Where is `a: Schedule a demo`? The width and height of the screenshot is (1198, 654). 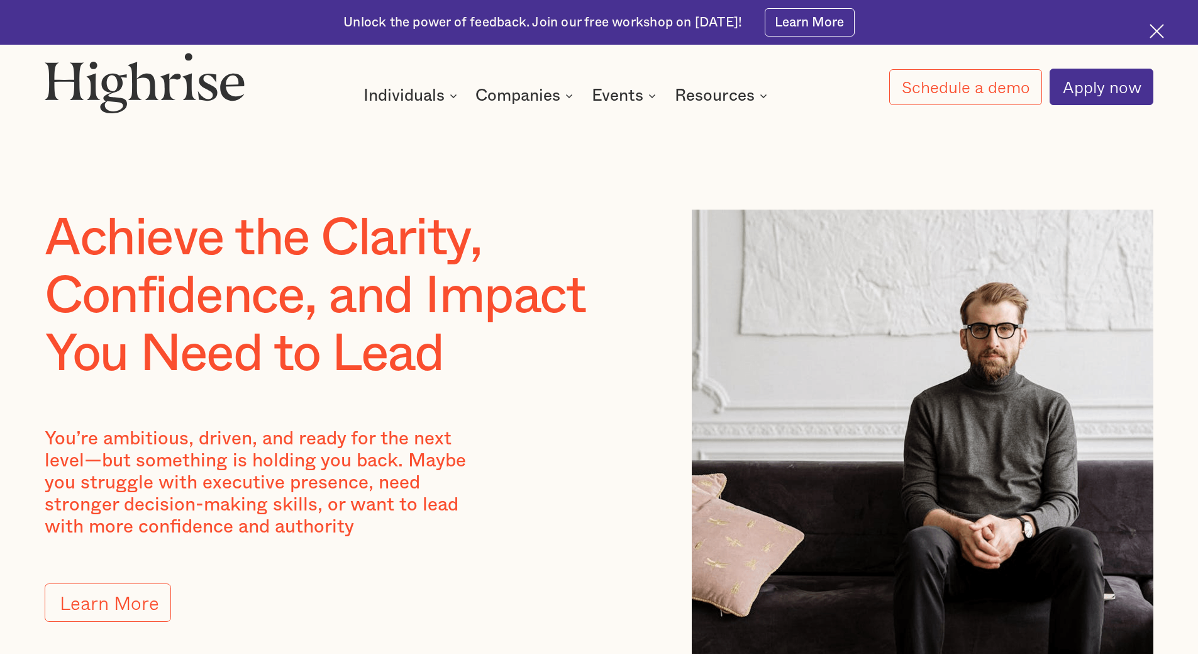
a: Schedule a demo is located at coordinates (966, 87).